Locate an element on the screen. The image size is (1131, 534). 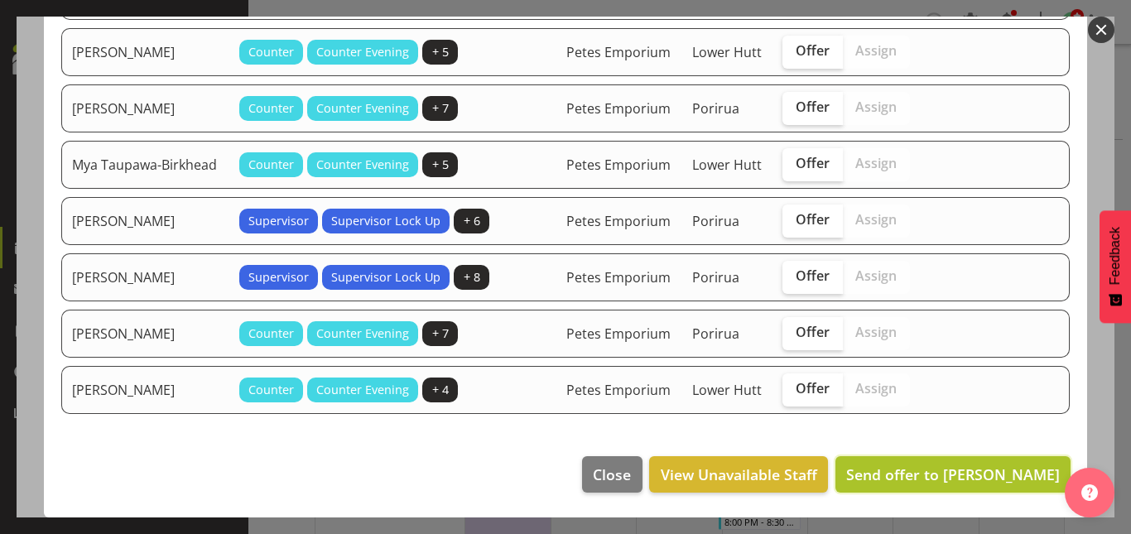
span: View Unavailable Staff is located at coordinates (738, 474).